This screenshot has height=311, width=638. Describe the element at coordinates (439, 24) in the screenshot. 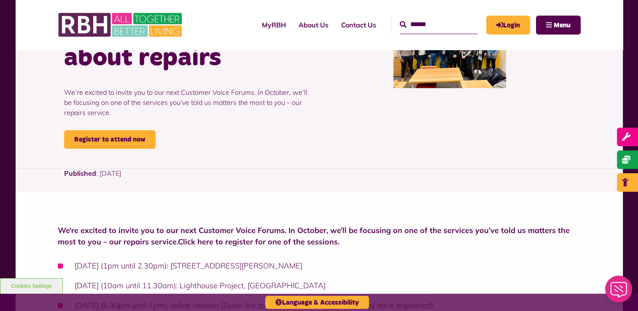

I see `input: Search` at that location.